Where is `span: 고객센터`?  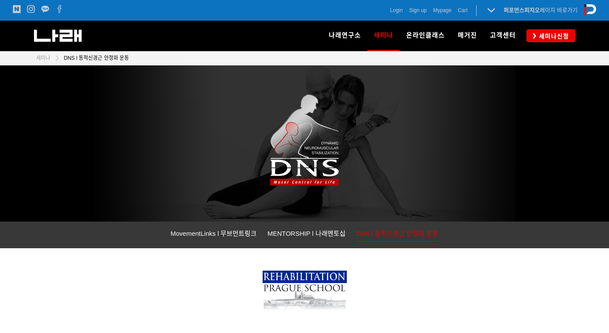 span: 고객센터 is located at coordinates (503, 35).